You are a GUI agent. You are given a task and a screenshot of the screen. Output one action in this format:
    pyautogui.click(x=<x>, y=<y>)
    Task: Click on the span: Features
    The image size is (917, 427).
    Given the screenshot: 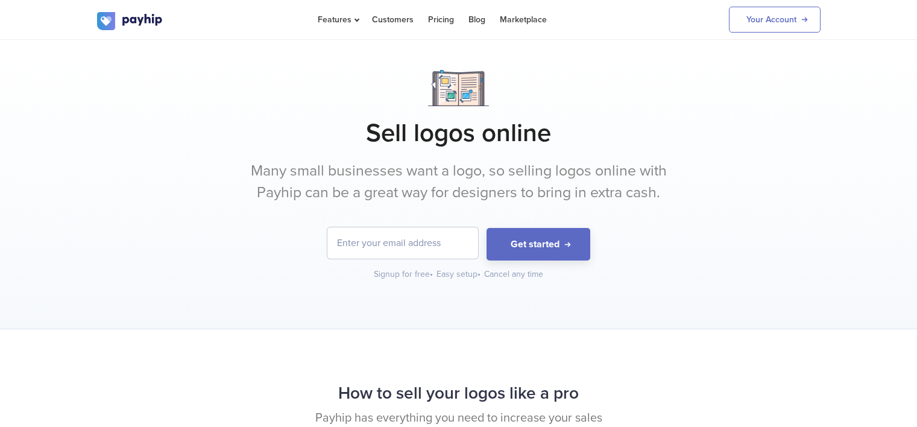 What is the action you would take?
    pyautogui.click(x=337, y=19)
    